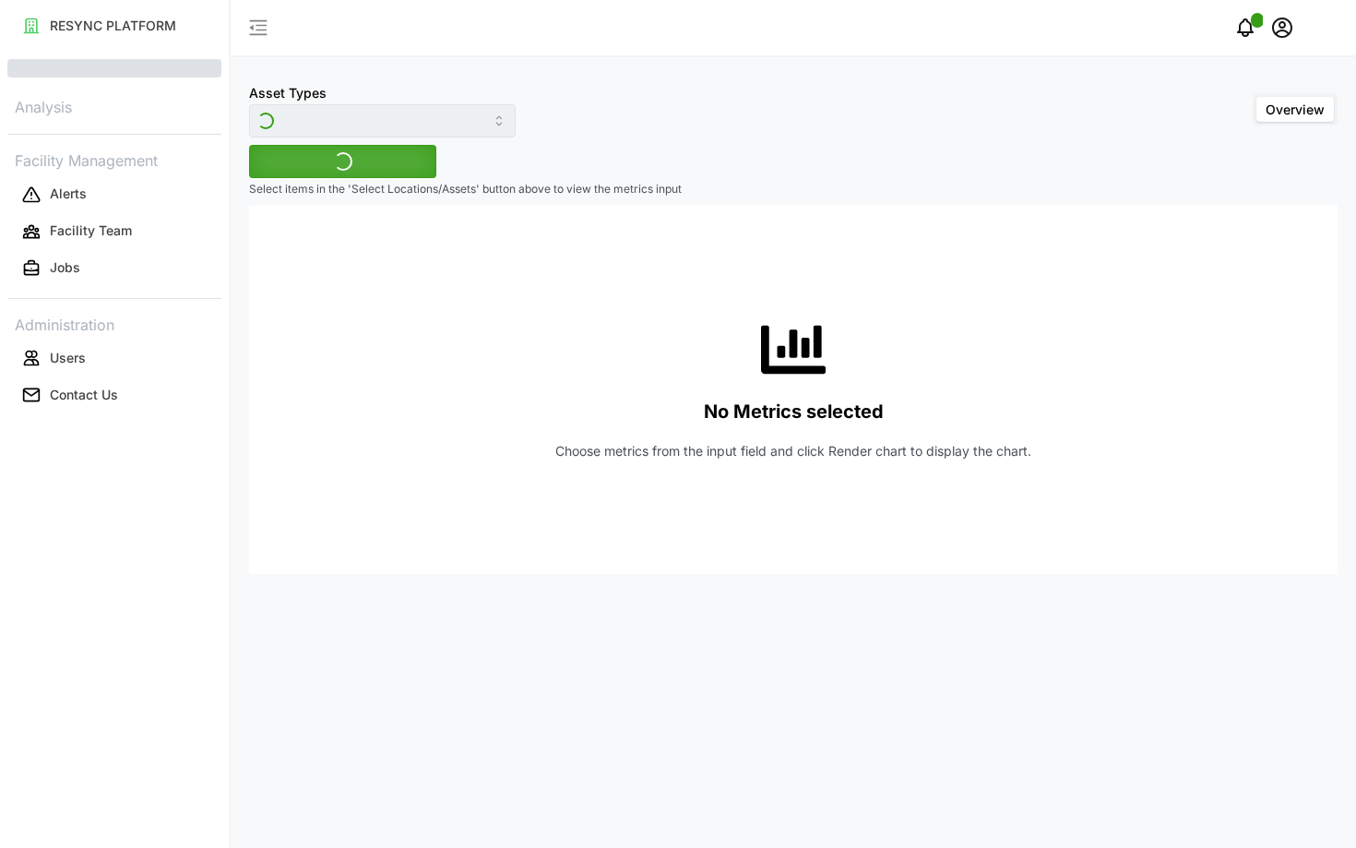  What do you see at coordinates (67, 358) in the screenshot?
I see `p: Users` at bounding box center [67, 358].